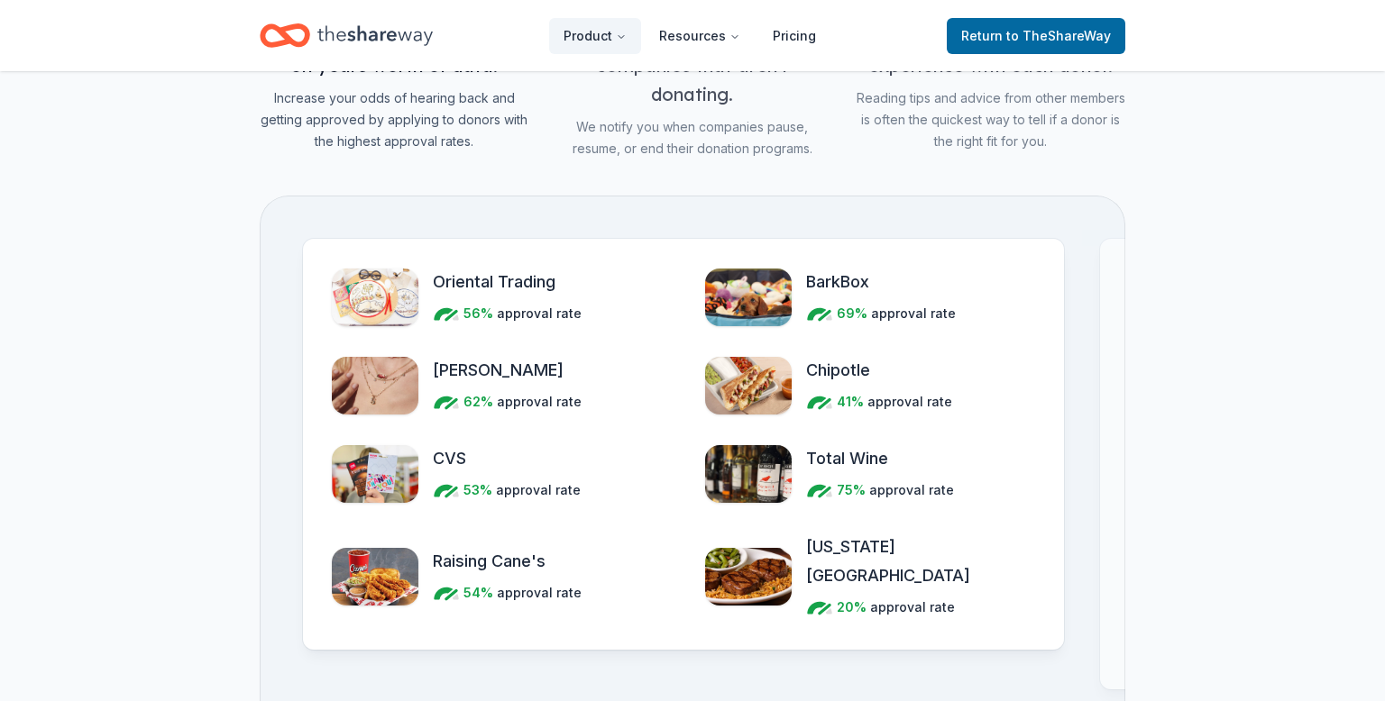  I want to click on nav: Main, so click(690, 35).